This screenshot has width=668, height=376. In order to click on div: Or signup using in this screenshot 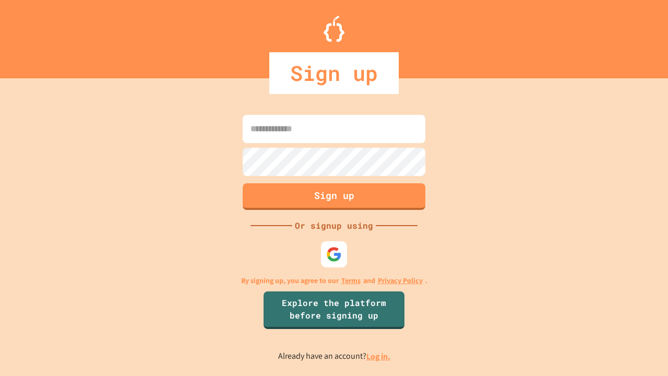, I will do `click(334, 226)`.